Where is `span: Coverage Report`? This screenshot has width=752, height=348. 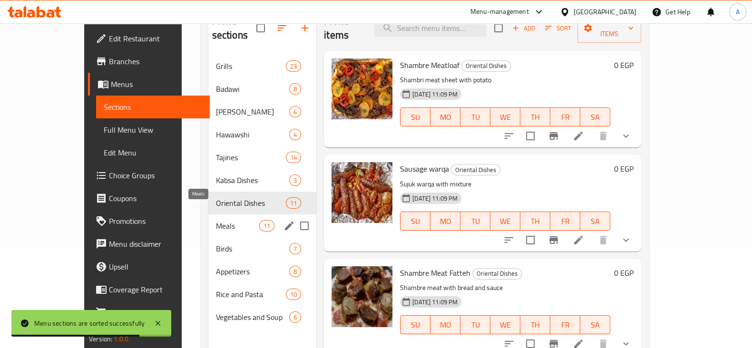
span: Coverage Report is located at coordinates (155, 290).